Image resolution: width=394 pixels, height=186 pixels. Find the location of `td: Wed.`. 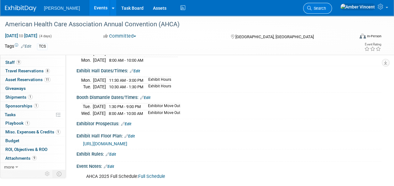

td: Wed. is located at coordinates (87, 113).